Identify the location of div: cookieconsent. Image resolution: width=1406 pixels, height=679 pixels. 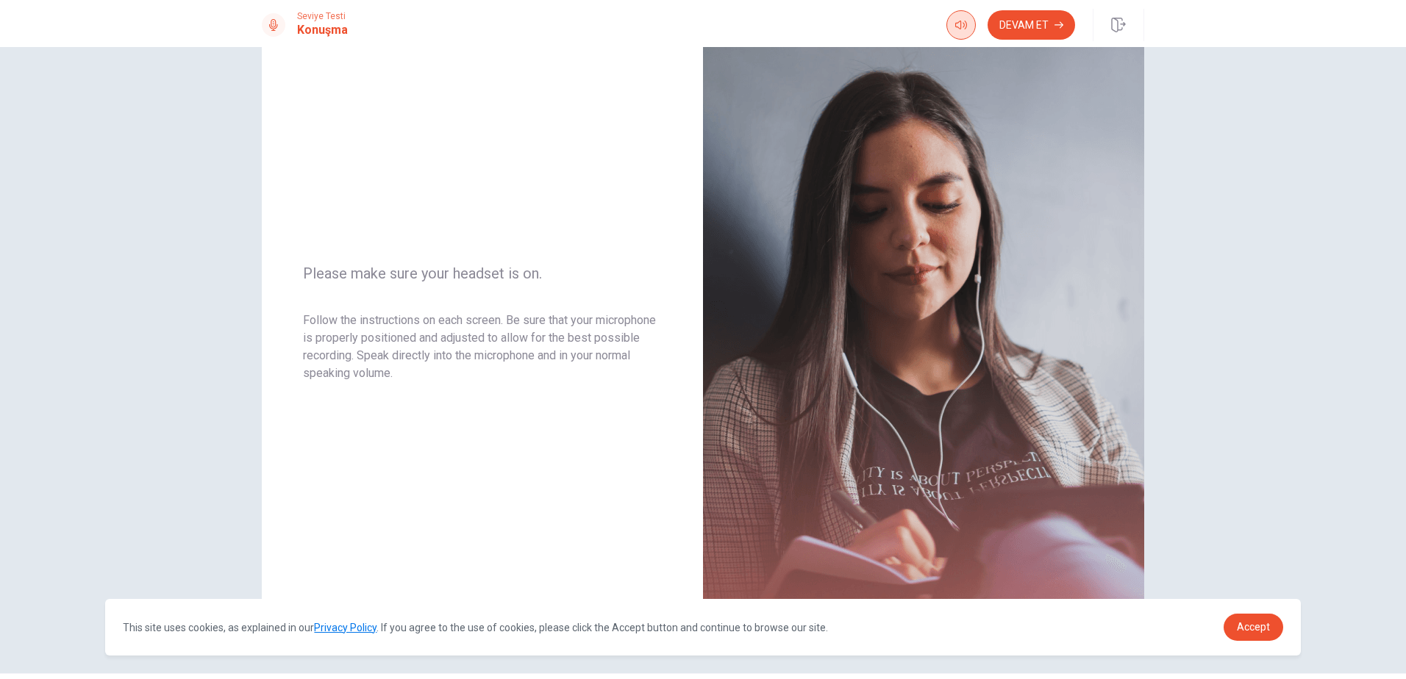
(702, 627).